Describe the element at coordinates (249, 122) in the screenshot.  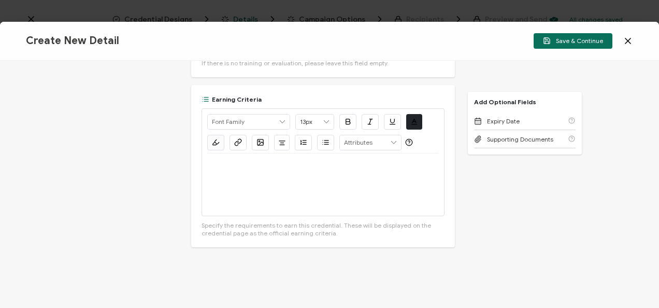
I see `input: Font Family` at that location.